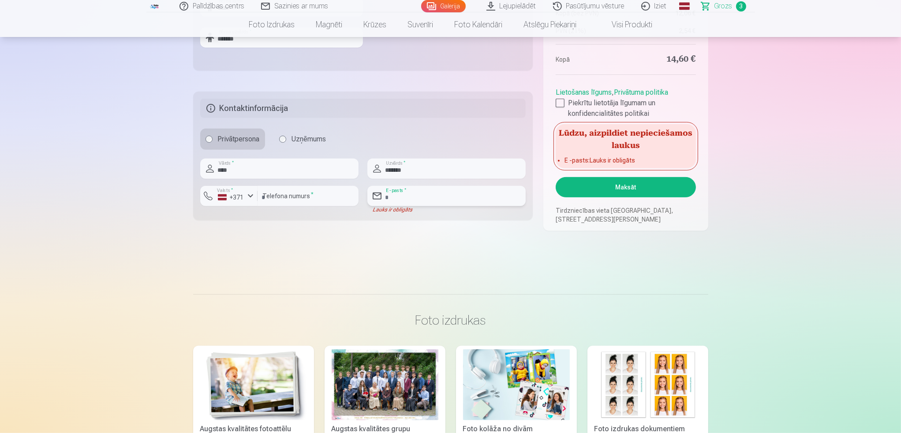 The image size is (901, 433). Describe the element at coordinates (446, 210) in the screenshot. I see `div: Lauks ir obligāts` at that location.